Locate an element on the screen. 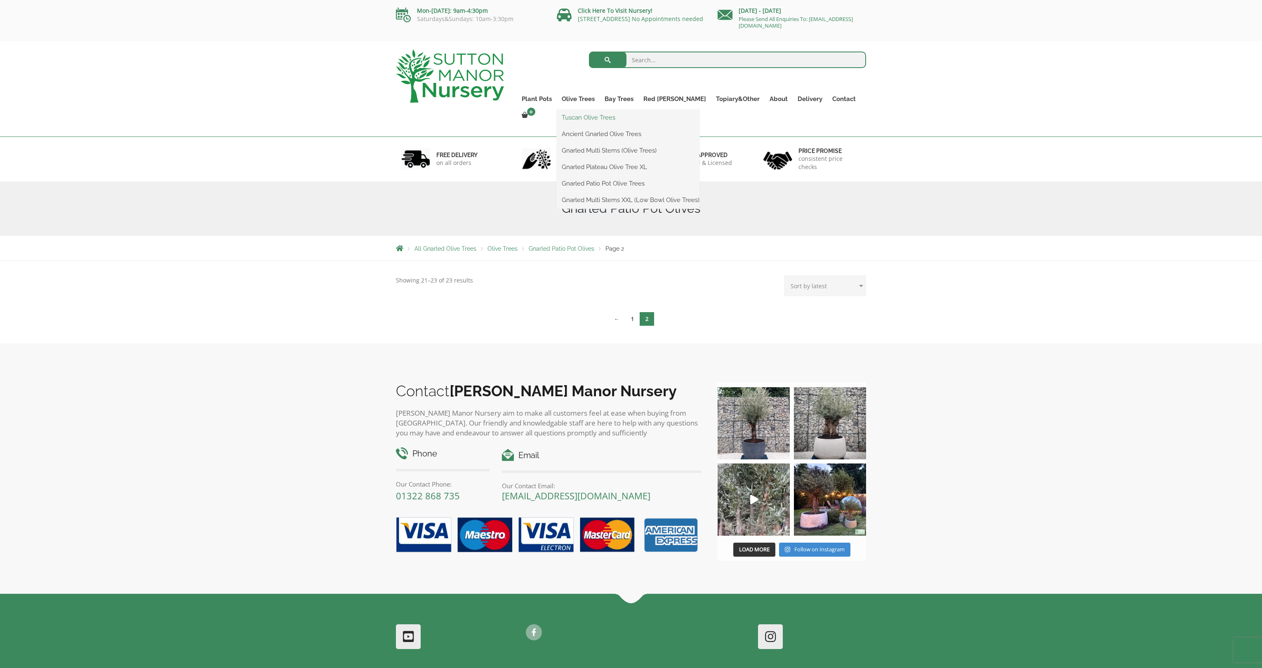 The height and width of the screenshot is (668, 1262). a: 01322 868 735 is located at coordinates (428, 496).